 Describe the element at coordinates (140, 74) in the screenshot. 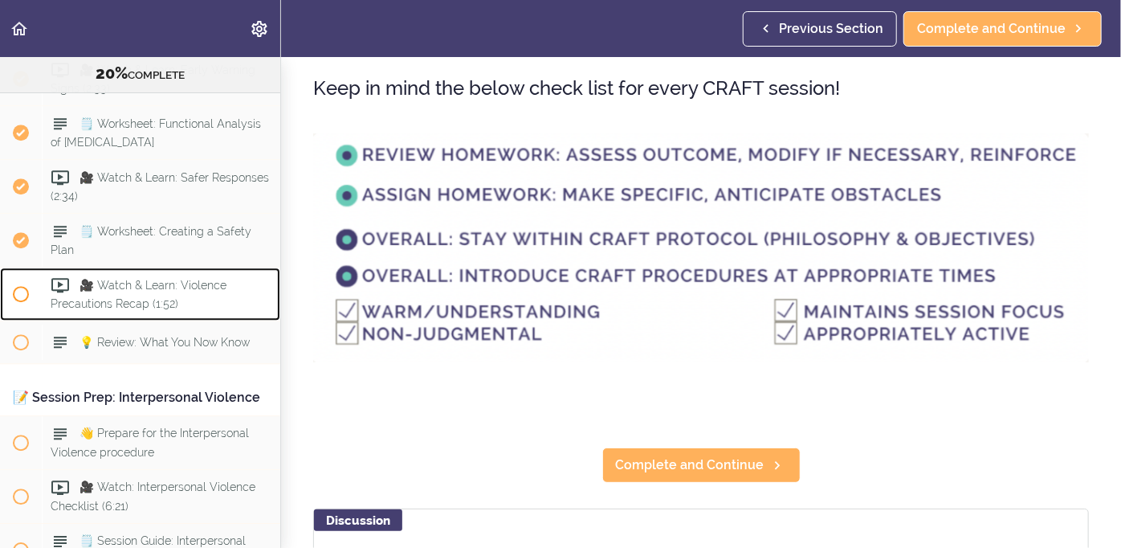

I see `div: COMPLETE` at that location.